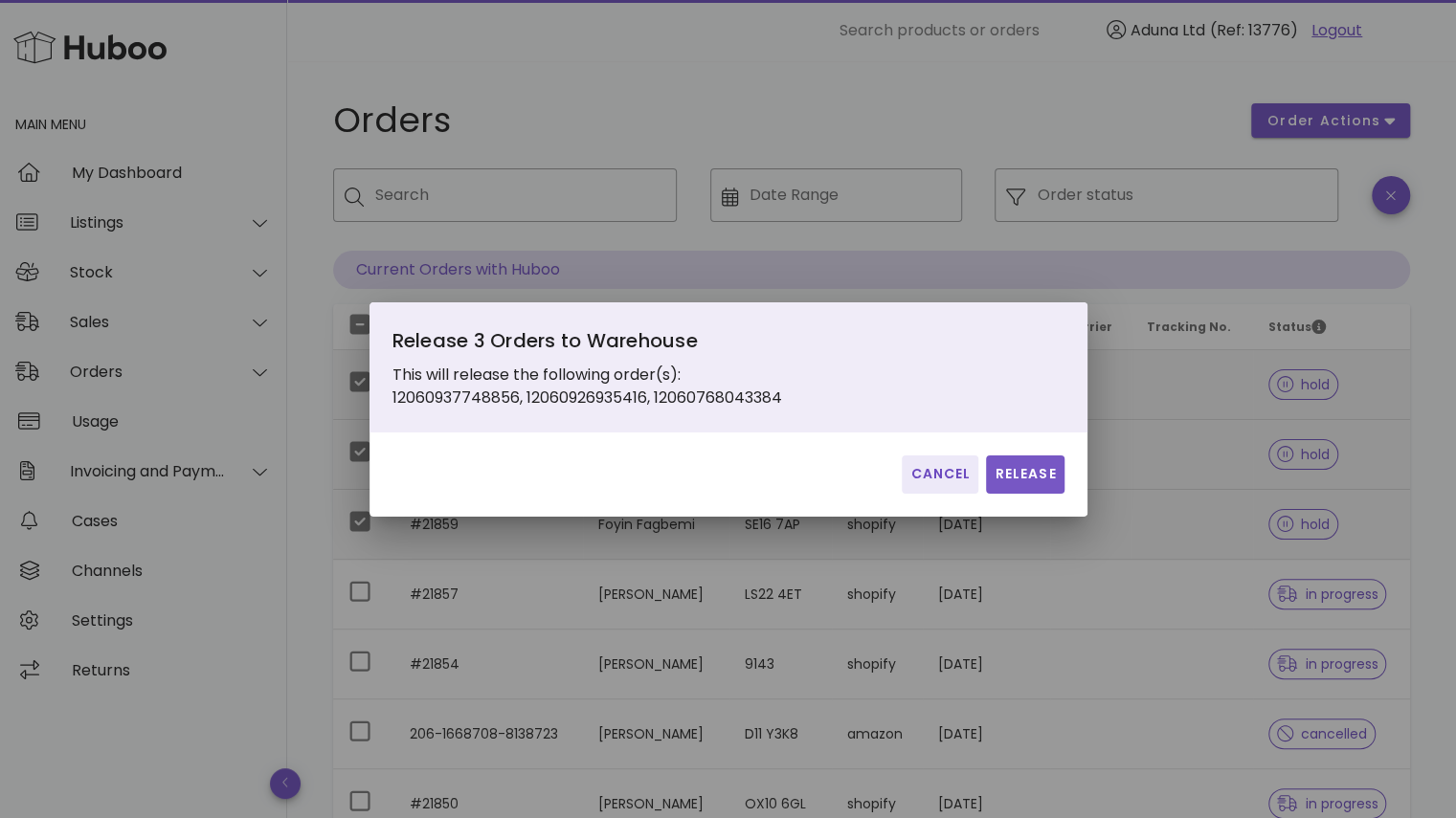 This screenshot has height=818, width=1456. What do you see at coordinates (1024, 475) in the screenshot?
I see `button: Release` at bounding box center [1024, 475].